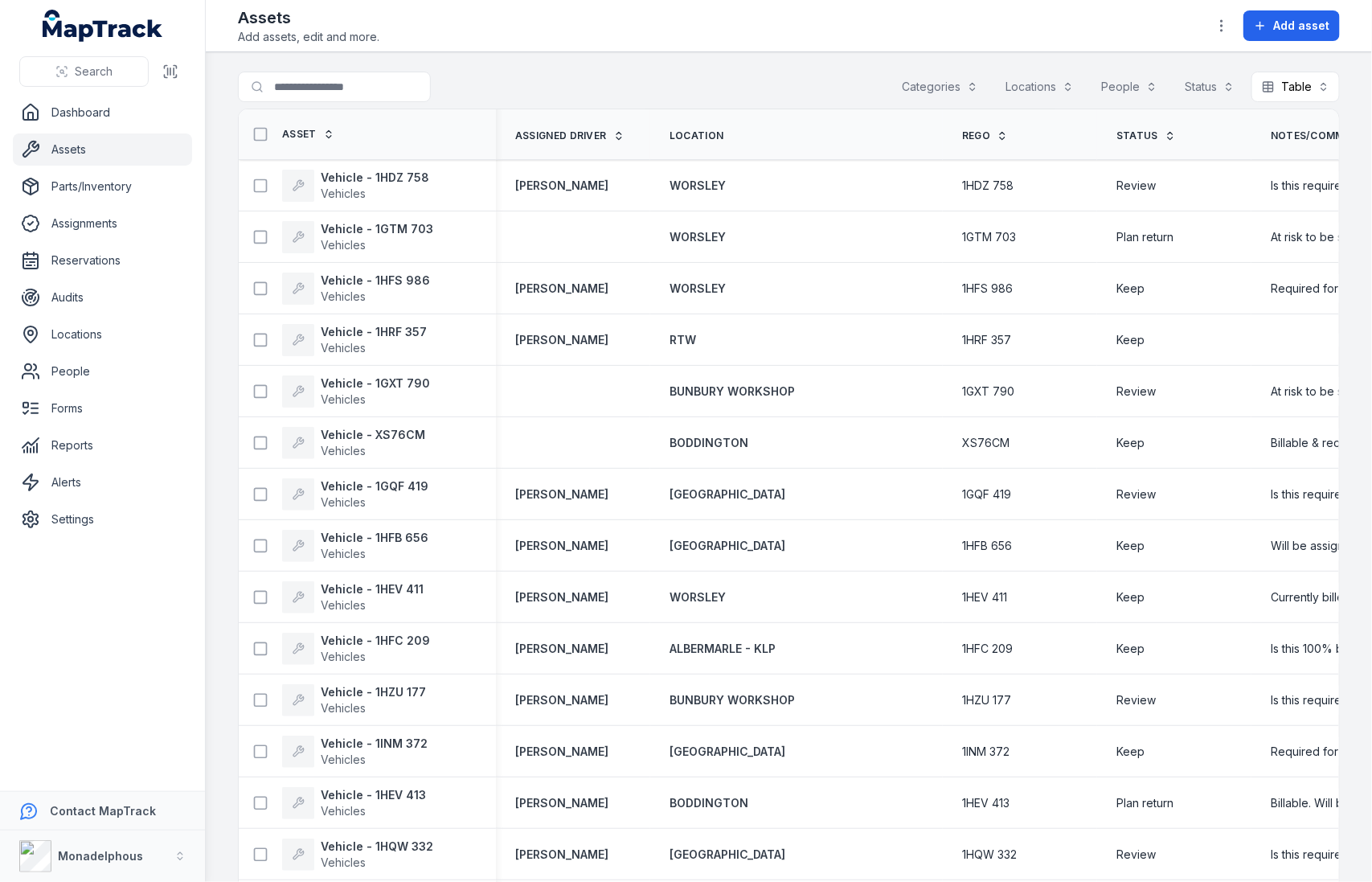  Describe the element at coordinates (975, 135) in the screenshot. I see `span: Rego` at that location.